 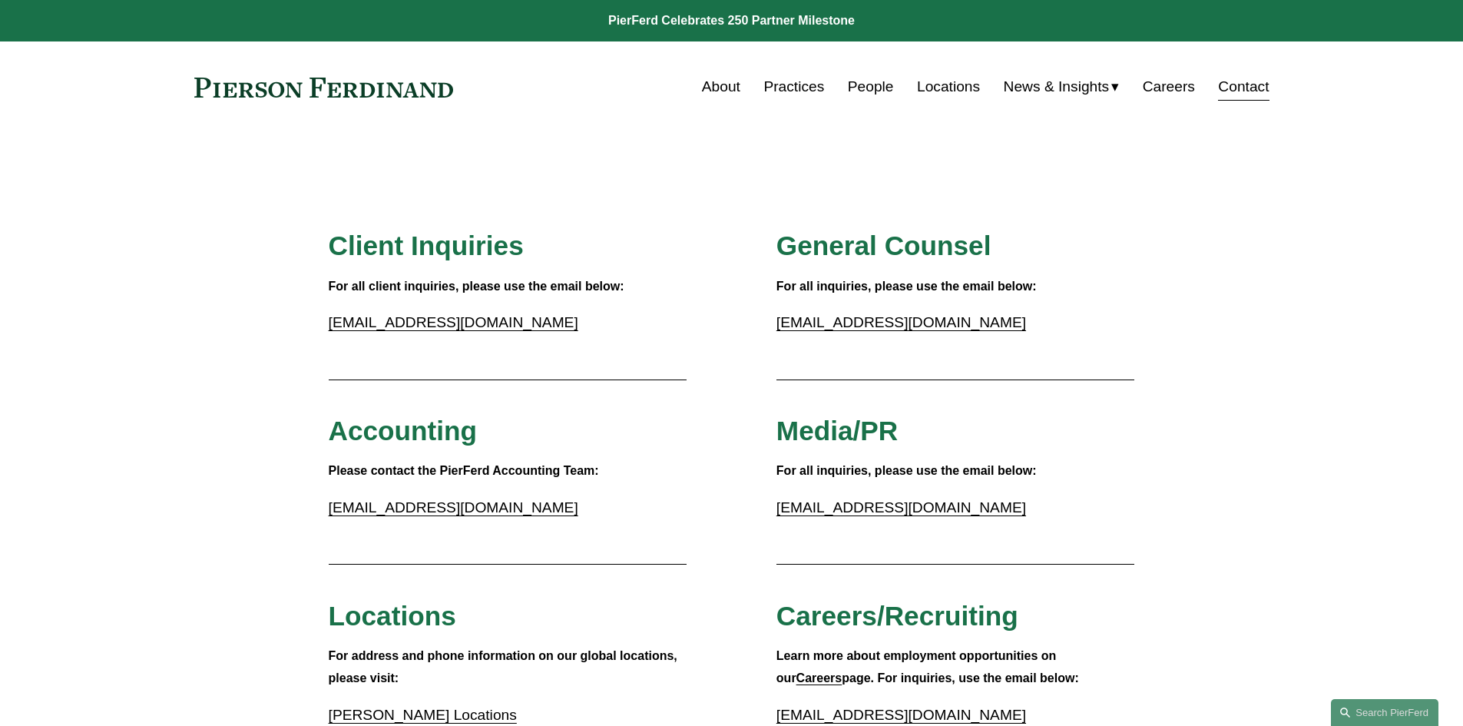 What do you see at coordinates (918, 666) in the screenshot?
I see `strong: Learn more about employment opportunities on our` at bounding box center [918, 666].